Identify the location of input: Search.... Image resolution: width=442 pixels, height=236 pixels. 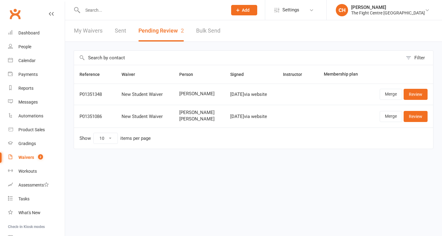
(152, 10).